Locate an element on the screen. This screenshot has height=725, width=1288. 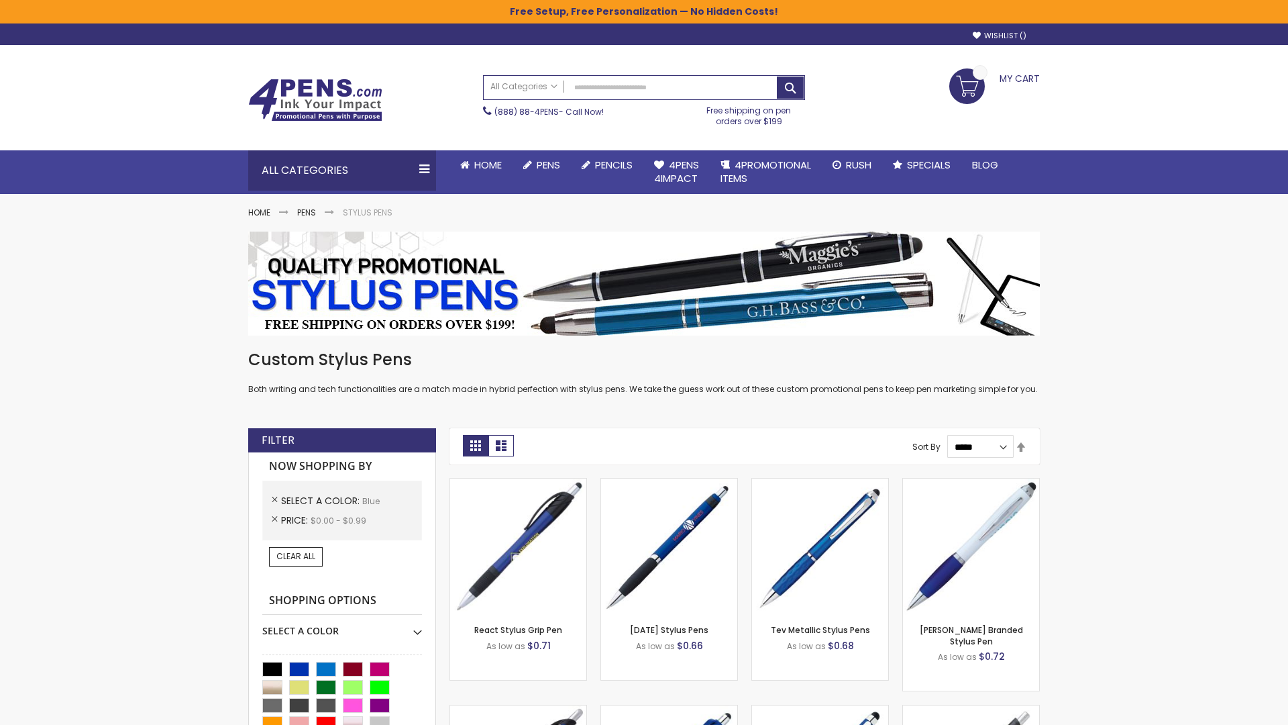
span: Pens is located at coordinates (548, 164).